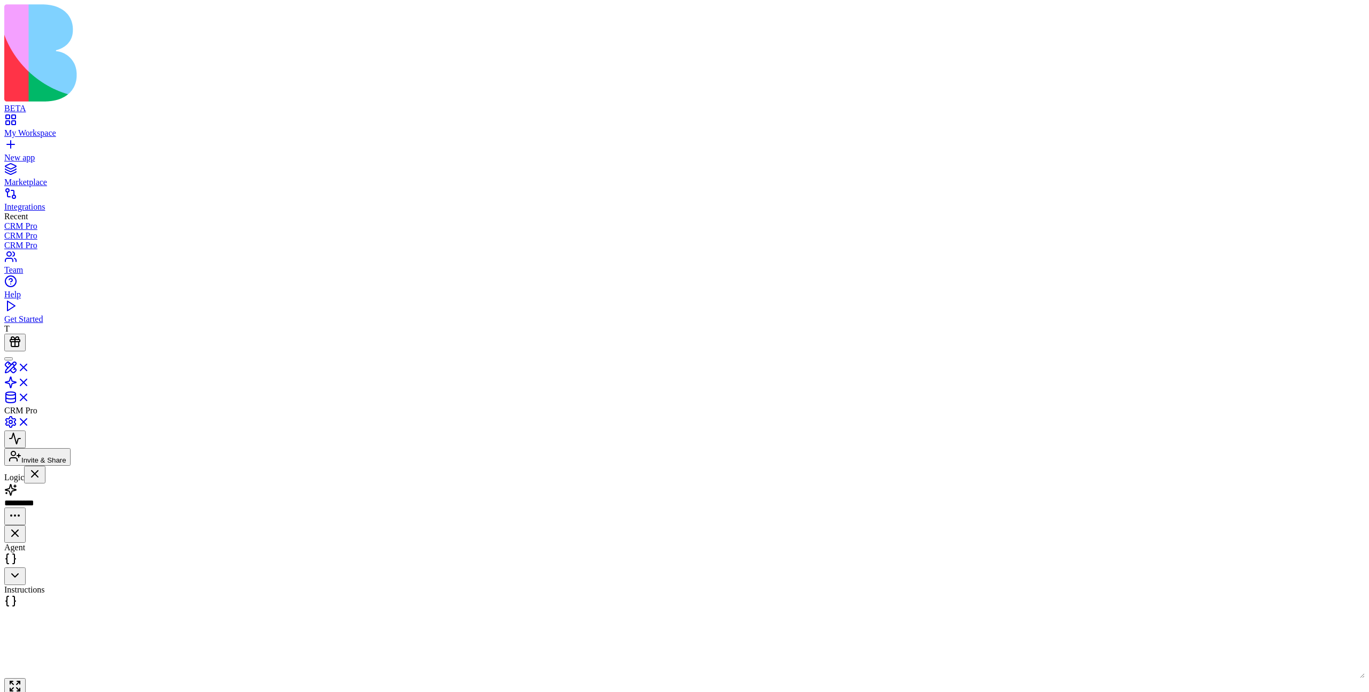  Describe the element at coordinates (685, 202) in the screenshot. I see `a: Integrations` at that location.